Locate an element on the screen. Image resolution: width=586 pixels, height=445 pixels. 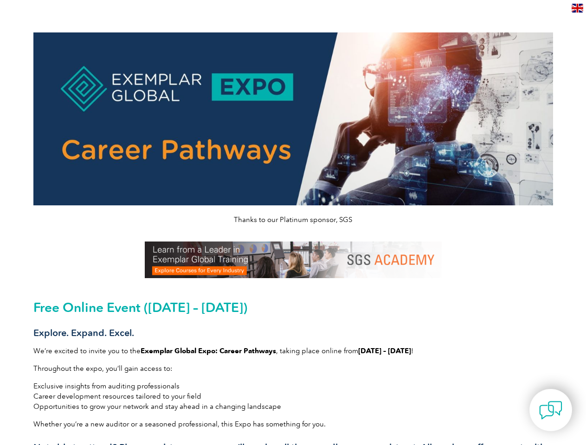
li: Career development resources tailored to your field is located at coordinates (293, 397).